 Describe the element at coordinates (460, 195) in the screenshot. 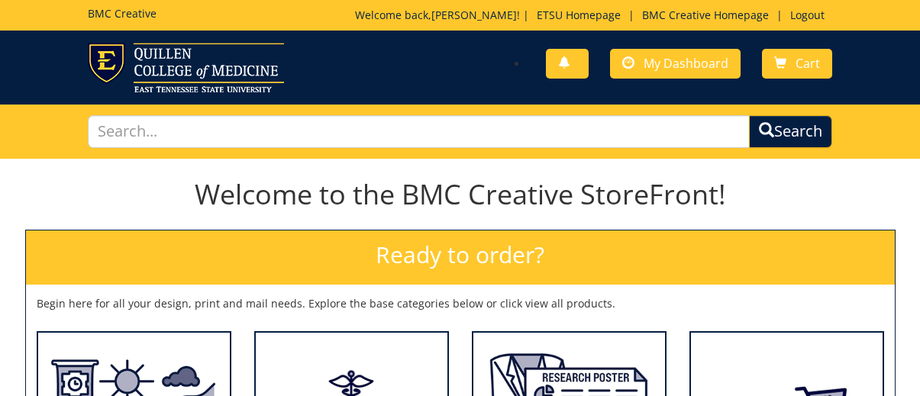

I see `h1: Welcome to the BMC Creative StoreFront!` at that location.